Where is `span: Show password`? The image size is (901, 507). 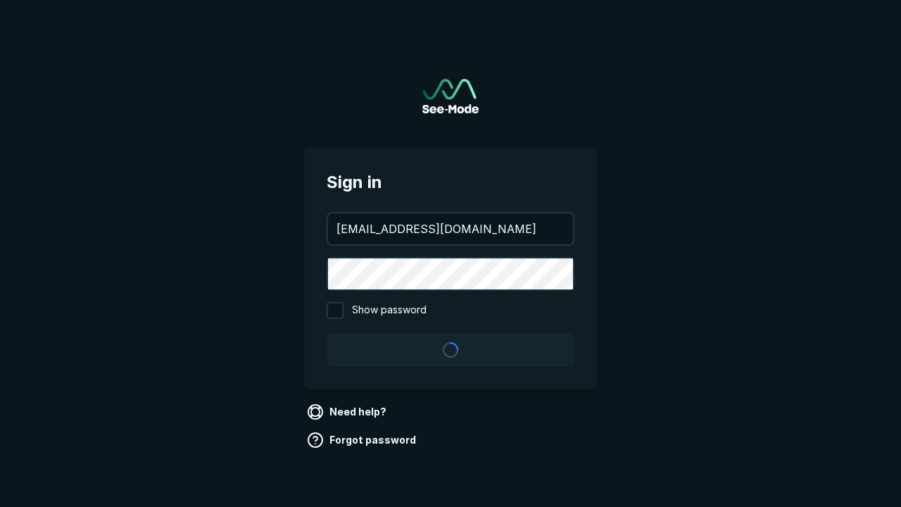 span: Show password is located at coordinates (389, 310).